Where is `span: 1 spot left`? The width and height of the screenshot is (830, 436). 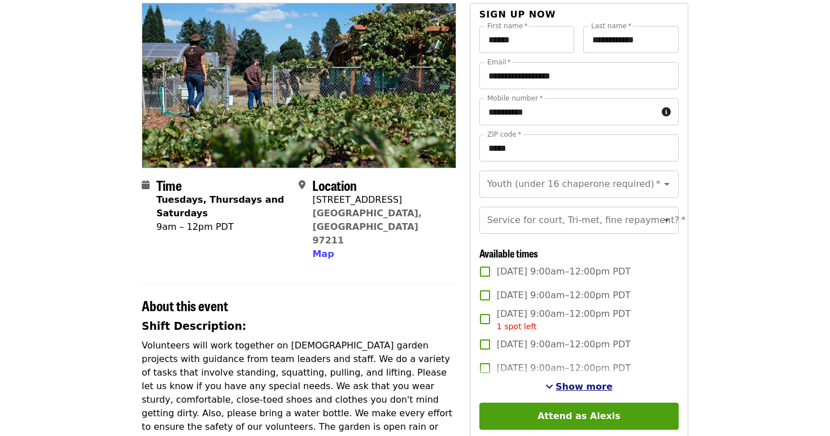 span: 1 spot left is located at coordinates (517, 326).